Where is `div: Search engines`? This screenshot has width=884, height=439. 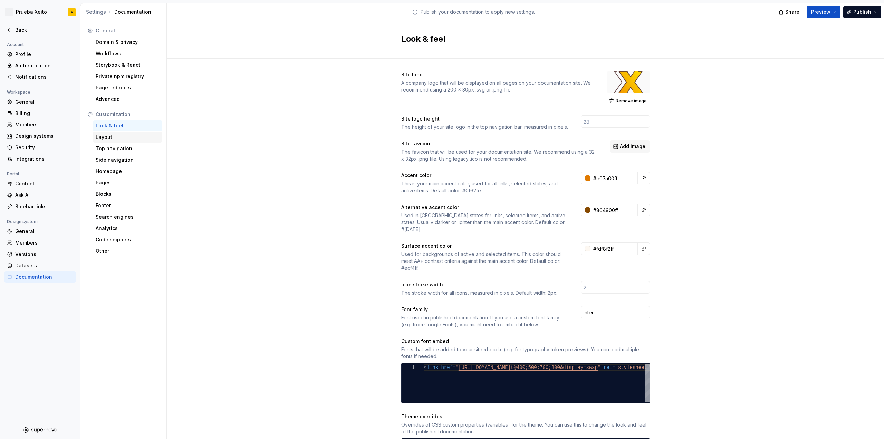
div: Search engines is located at coordinates (127, 217).